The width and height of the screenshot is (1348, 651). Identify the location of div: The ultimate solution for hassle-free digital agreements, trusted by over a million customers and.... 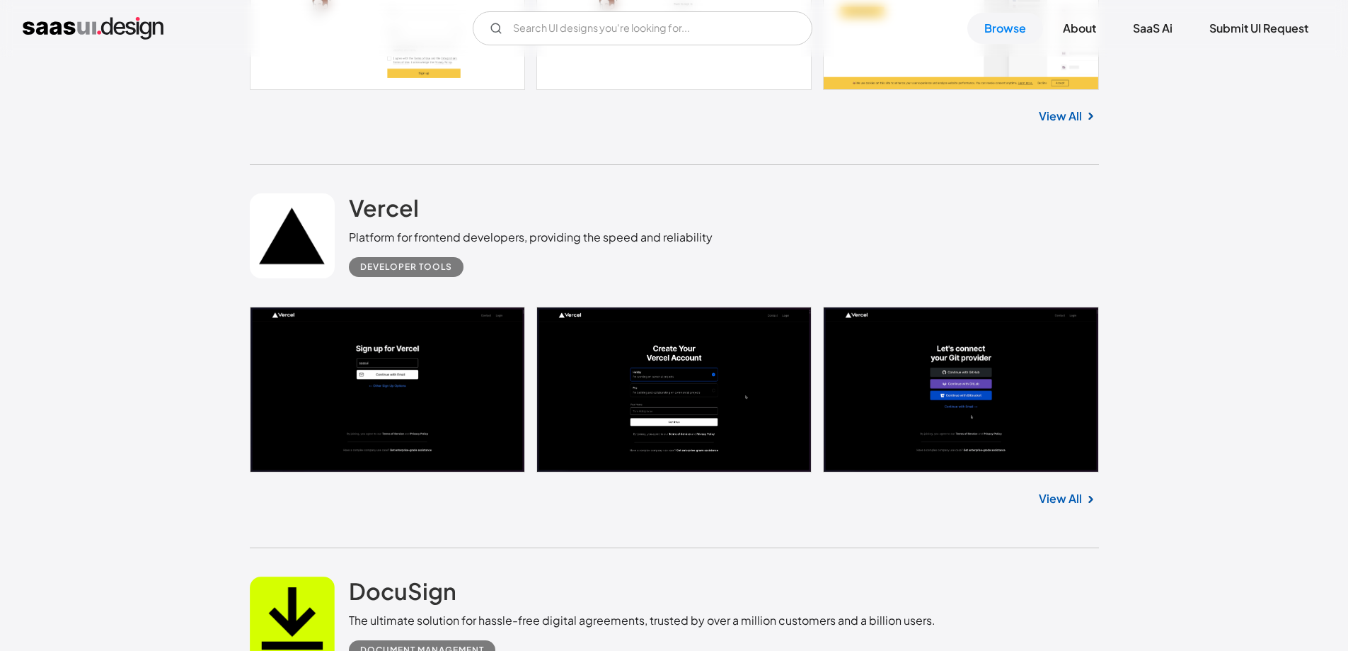
(642, 620).